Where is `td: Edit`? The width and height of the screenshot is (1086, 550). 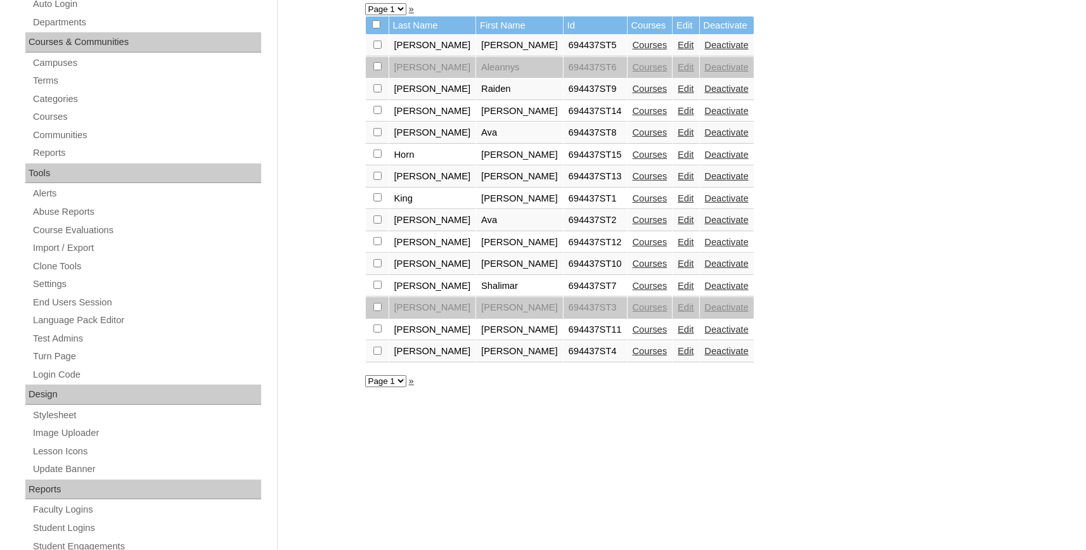 td: Edit is located at coordinates (685, 25).